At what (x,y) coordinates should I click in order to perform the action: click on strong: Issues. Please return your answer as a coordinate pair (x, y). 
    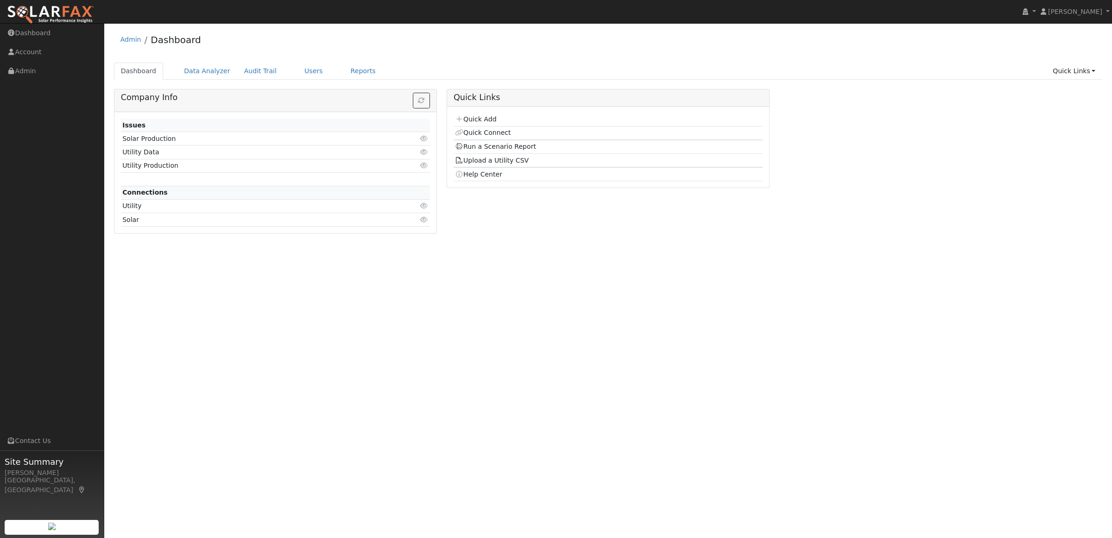
    Looking at the image, I should click on (134, 125).